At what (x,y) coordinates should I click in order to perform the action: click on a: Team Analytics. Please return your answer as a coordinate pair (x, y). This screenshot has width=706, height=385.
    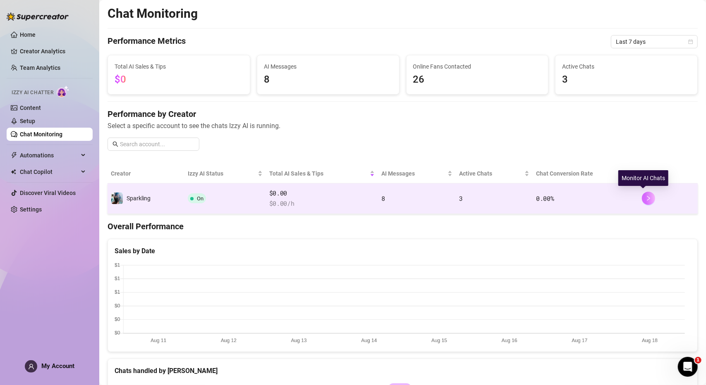
    Looking at the image, I should click on (40, 68).